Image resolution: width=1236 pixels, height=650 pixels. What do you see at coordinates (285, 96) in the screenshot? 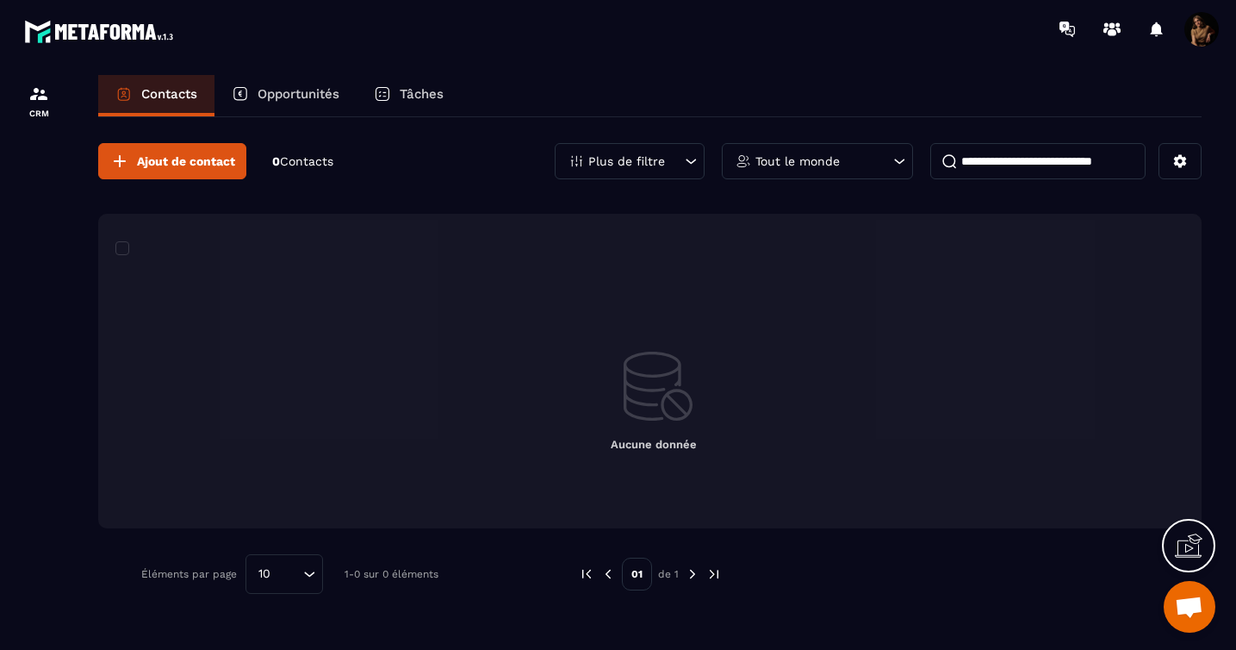
I see `a: Opportunités` at bounding box center [285, 96].